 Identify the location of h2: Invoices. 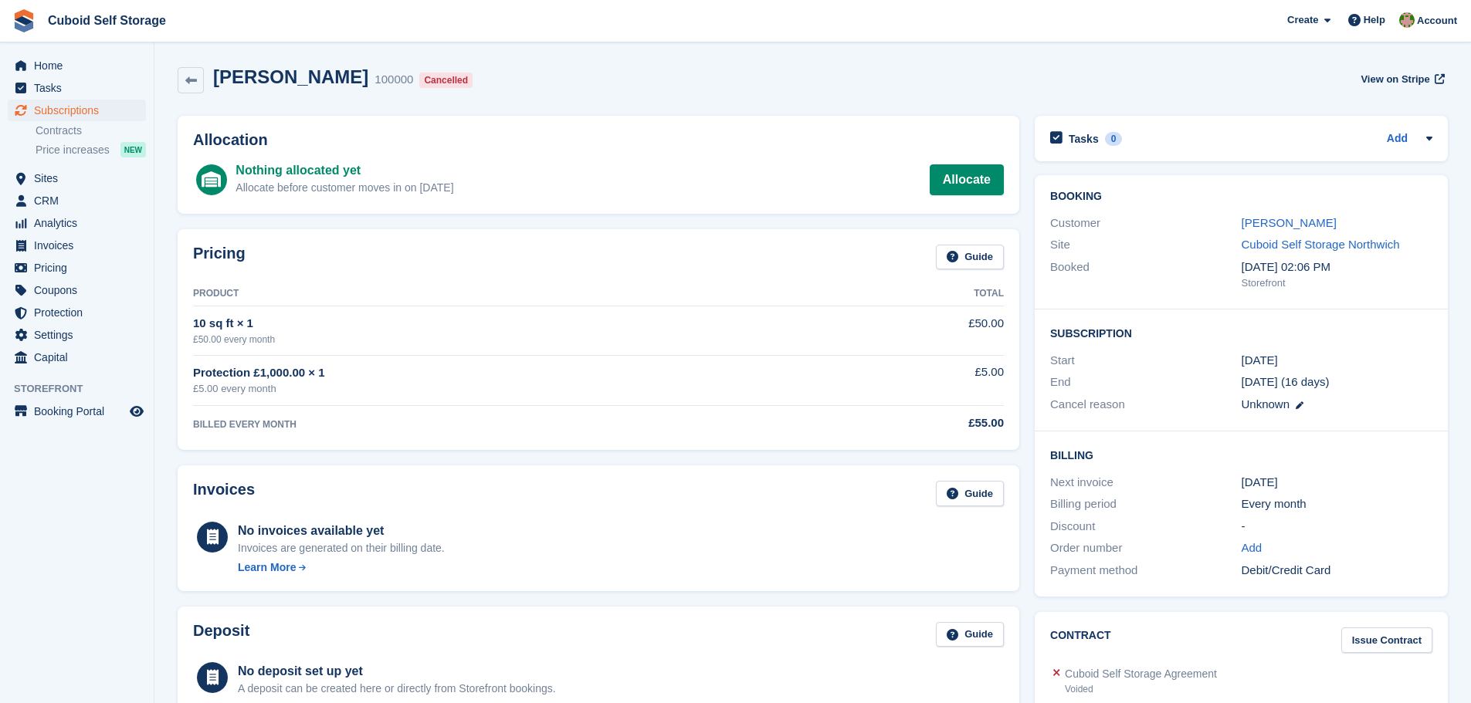
(224, 493).